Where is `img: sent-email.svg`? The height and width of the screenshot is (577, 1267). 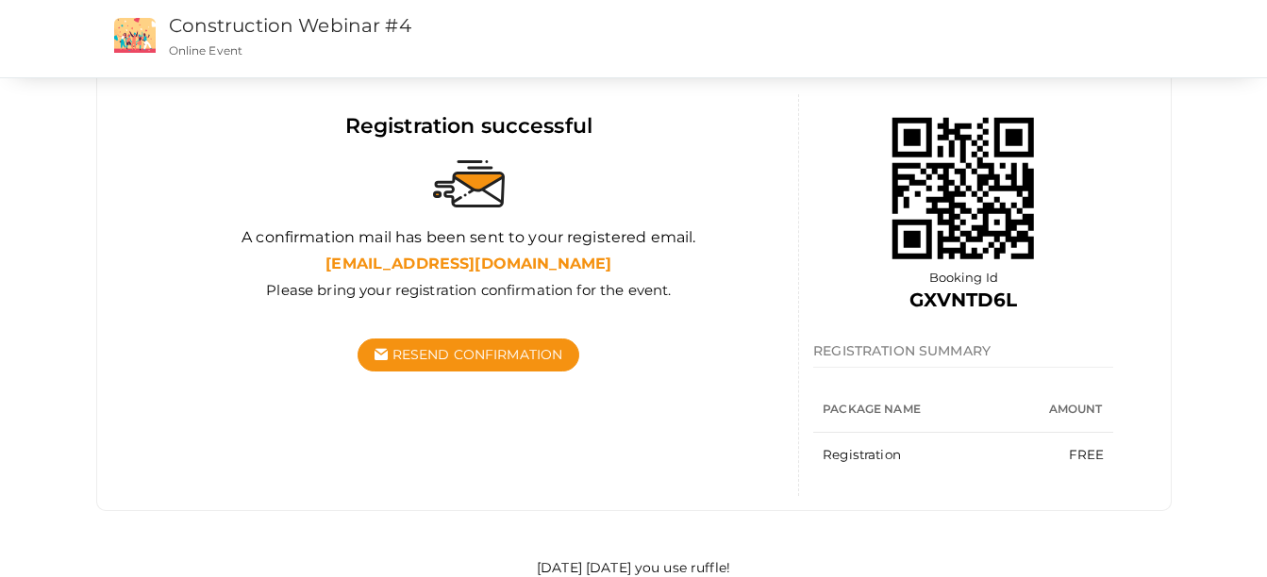 img: sent-email.svg is located at coordinates (469, 184).